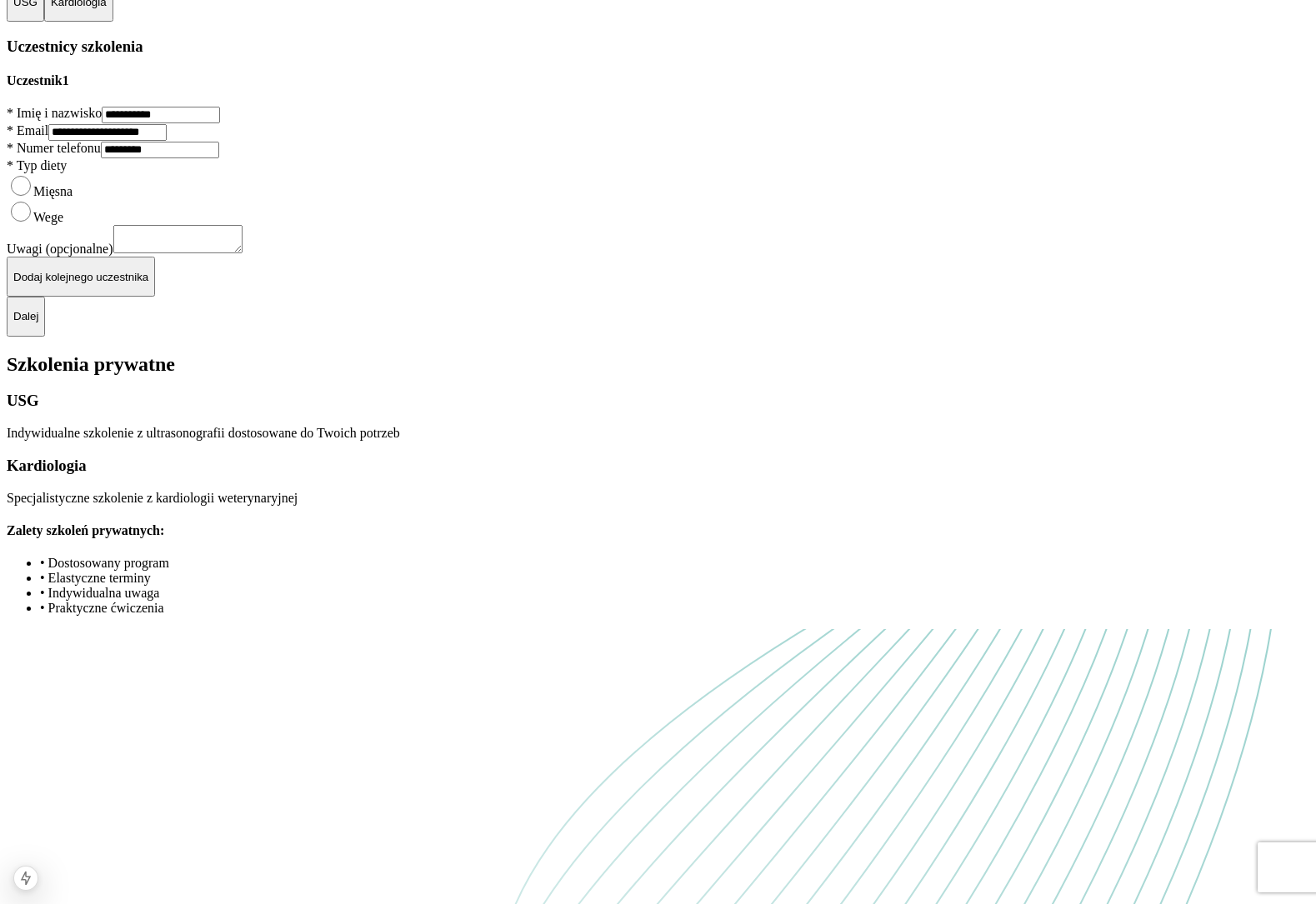 This screenshot has height=904, width=1316. I want to click on h3: USG, so click(657, 401).